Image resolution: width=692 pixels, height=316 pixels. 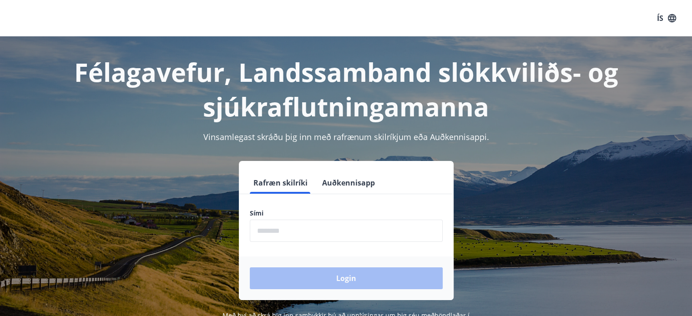 What do you see at coordinates (666, 18) in the screenshot?
I see `button: ÍS` at bounding box center [666, 18].